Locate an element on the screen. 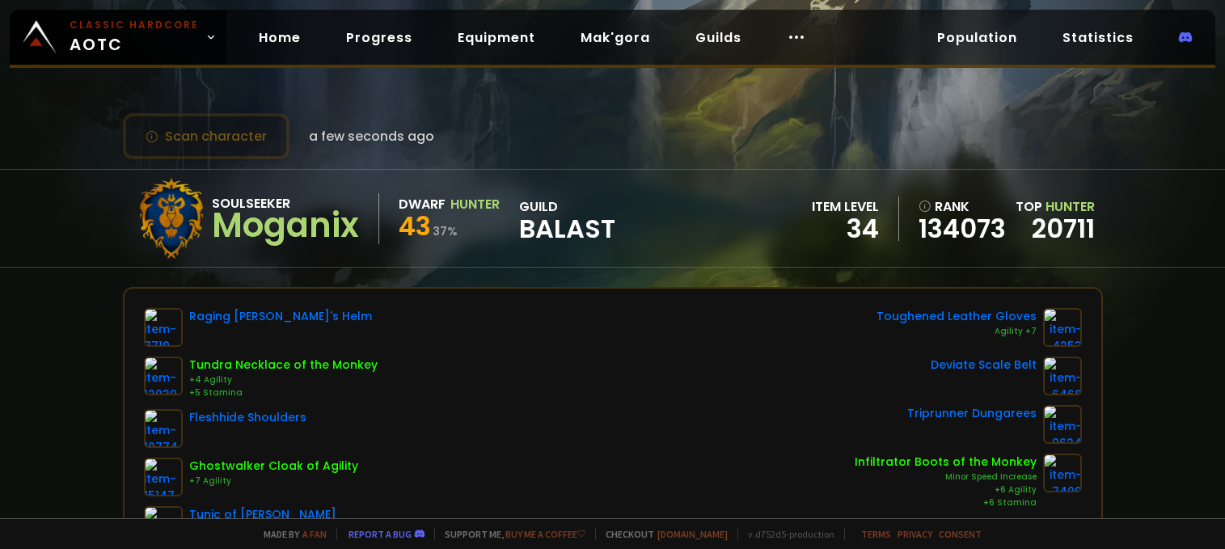  div: Minor Speed Increase is located at coordinates (945, 477).